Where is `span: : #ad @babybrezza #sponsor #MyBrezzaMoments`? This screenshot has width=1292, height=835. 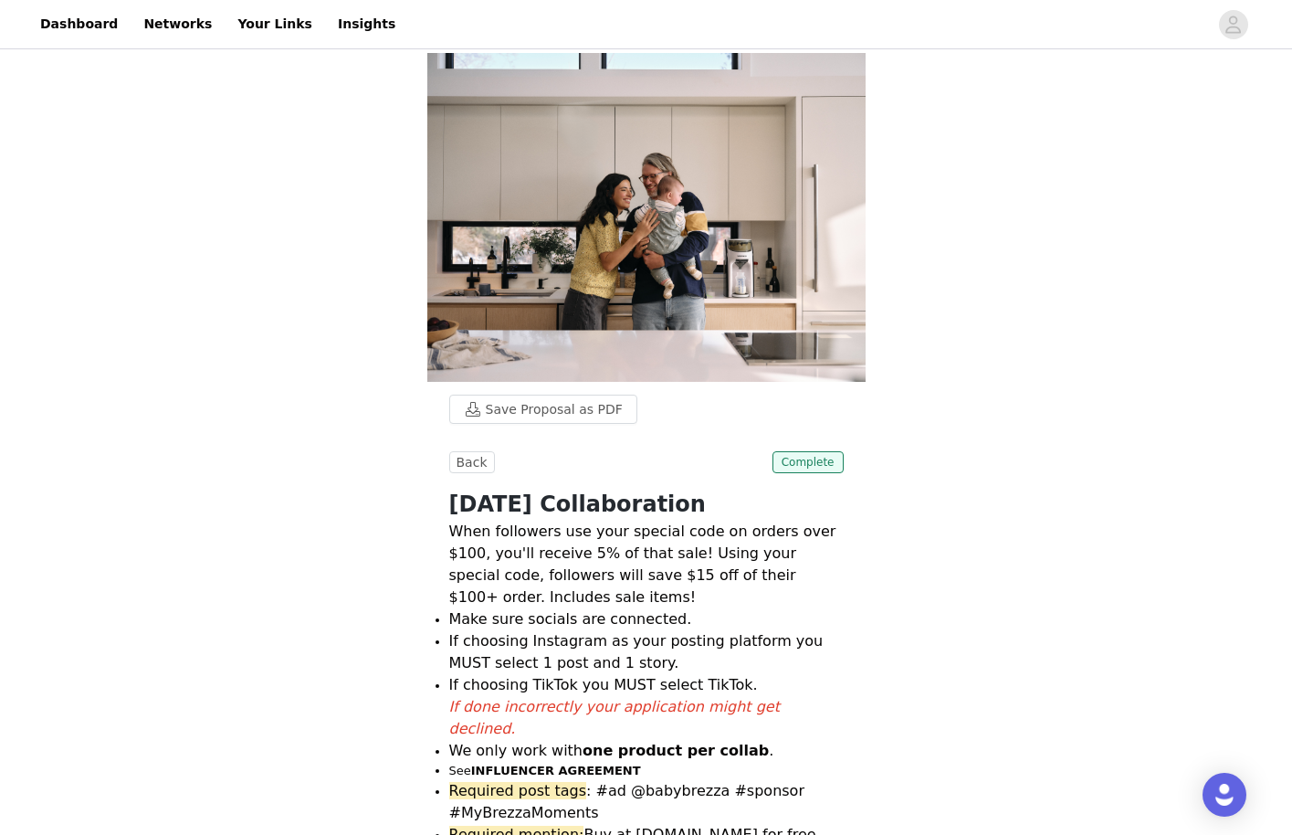
span: : #ad @babybrezza #sponsor #MyBrezzaMoments is located at coordinates (627, 801).